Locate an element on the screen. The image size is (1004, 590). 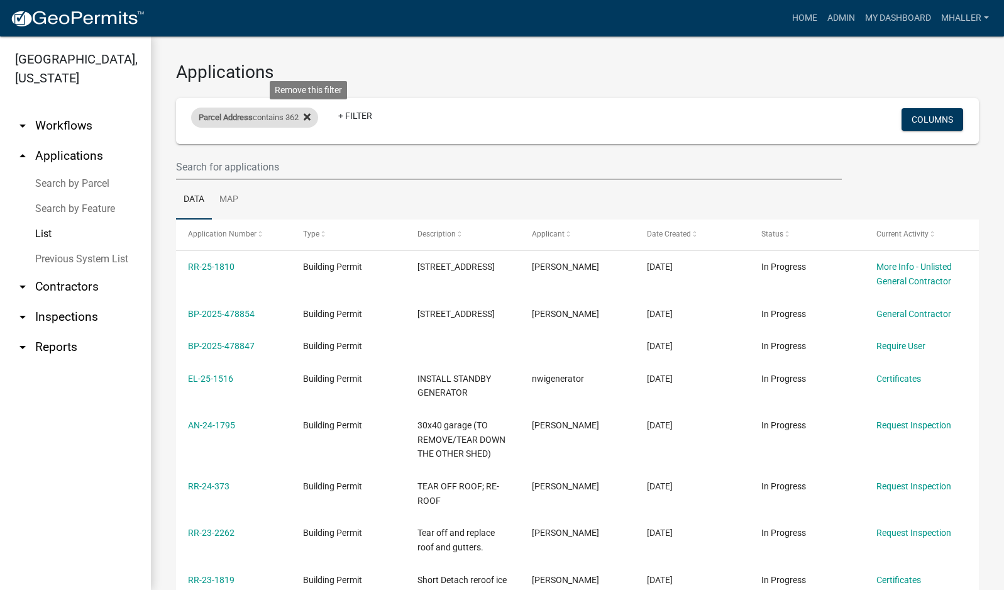
div: contains 362 is located at coordinates (255, 118).